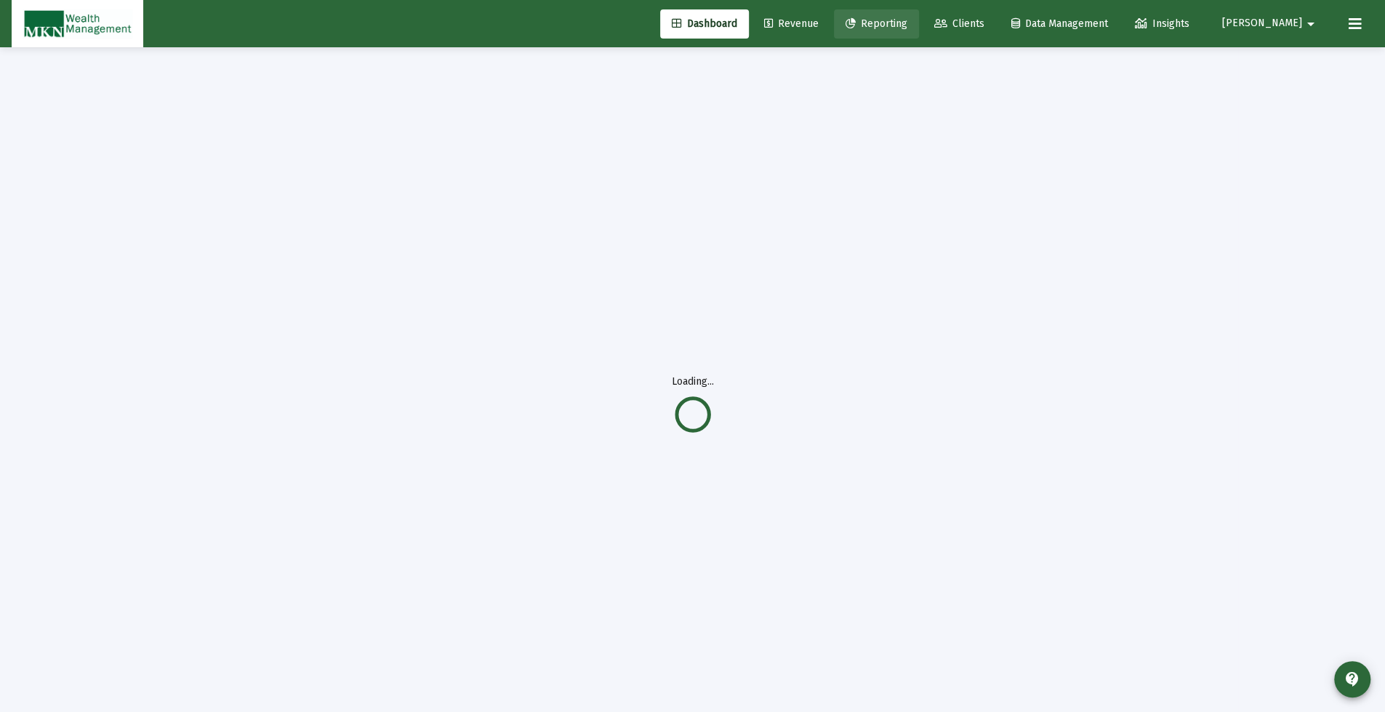  Describe the element at coordinates (704, 24) in the screenshot. I see `a: Dashboard` at that location.